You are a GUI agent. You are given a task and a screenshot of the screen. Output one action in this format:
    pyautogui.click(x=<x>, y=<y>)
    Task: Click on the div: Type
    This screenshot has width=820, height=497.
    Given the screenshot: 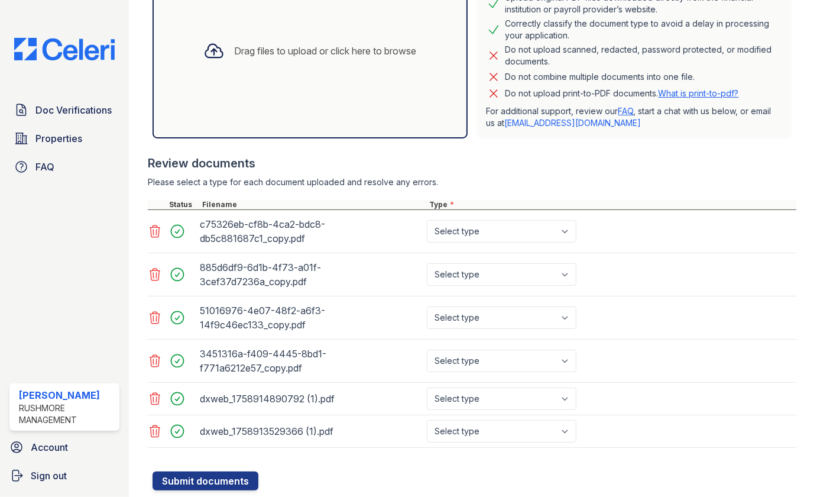 What is the action you would take?
    pyautogui.click(x=611, y=205)
    